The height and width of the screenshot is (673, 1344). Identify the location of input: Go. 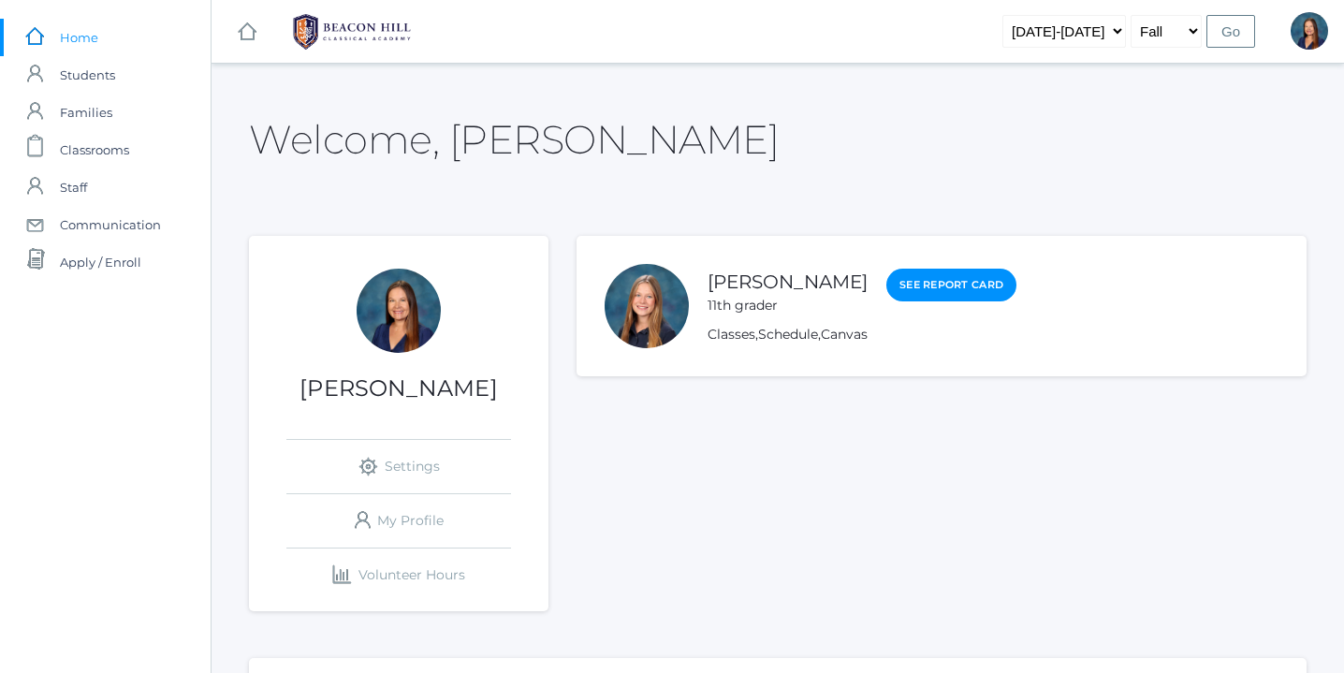
(1231, 31).